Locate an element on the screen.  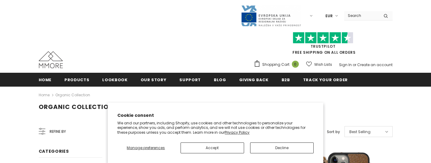
a: Shopping Cart 0 is located at coordinates (277, 65).